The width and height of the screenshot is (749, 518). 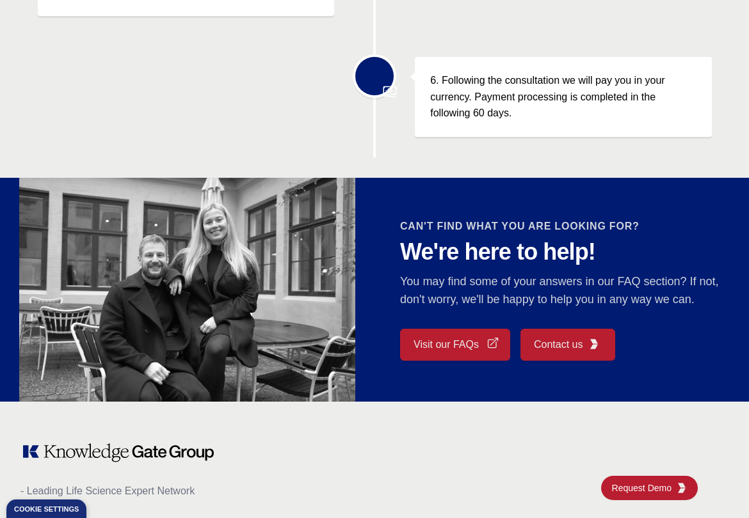 I want to click on a: Request DemoKGG, so click(x=649, y=488).